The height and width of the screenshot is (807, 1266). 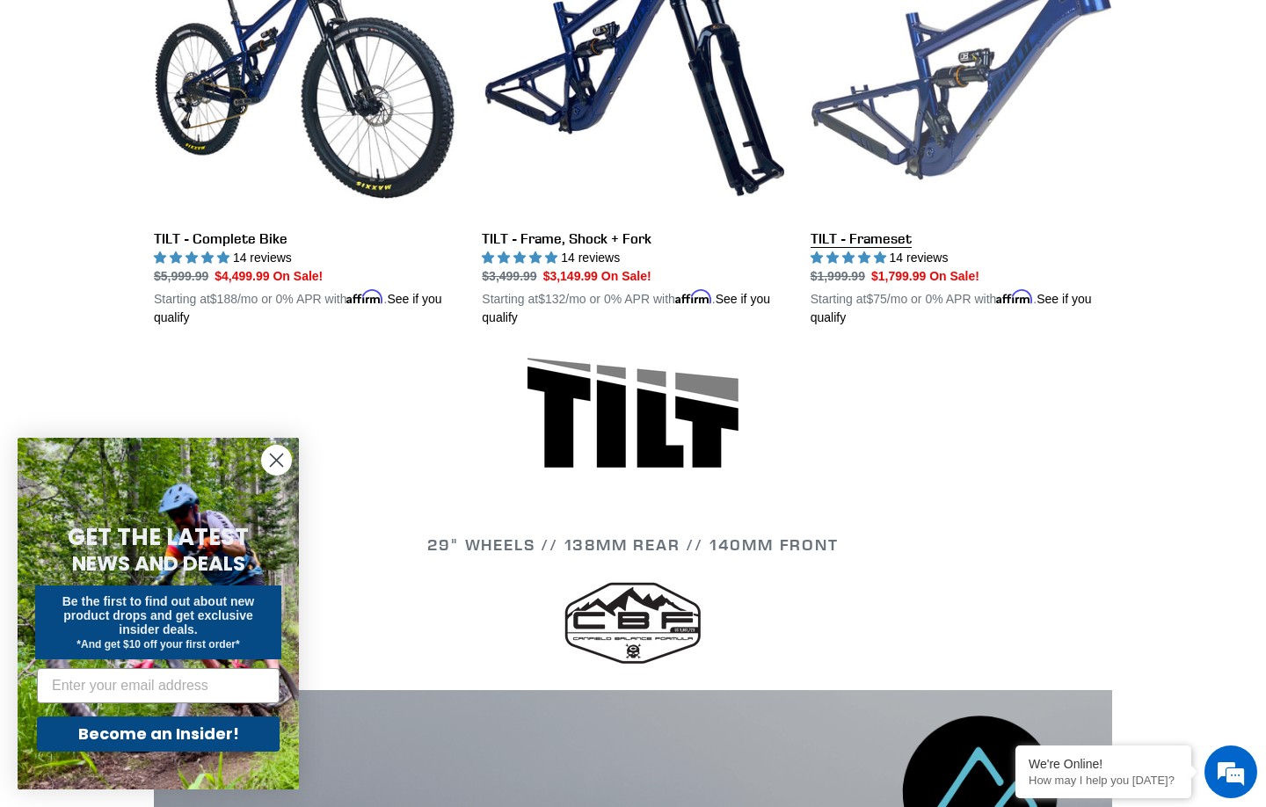 What do you see at coordinates (158, 537) in the screenshot?
I see `span: GET THE LATEST` at bounding box center [158, 537].